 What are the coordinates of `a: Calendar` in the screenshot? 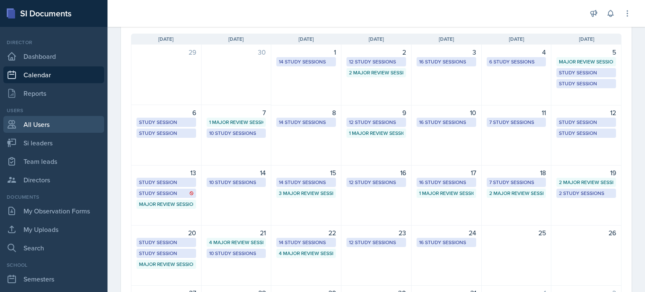 It's located at (54, 75).